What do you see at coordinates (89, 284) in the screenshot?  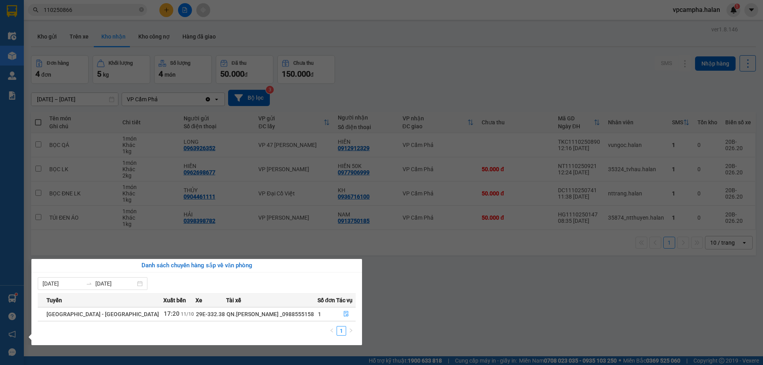 I see `span: swap-right` at bounding box center [89, 284].